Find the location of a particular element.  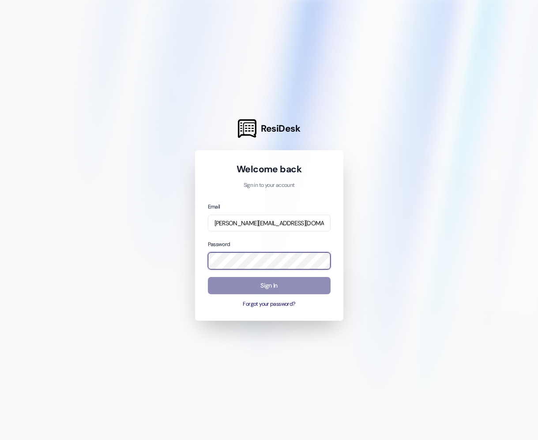

p: Sign in to your account is located at coordinates (269, 185).